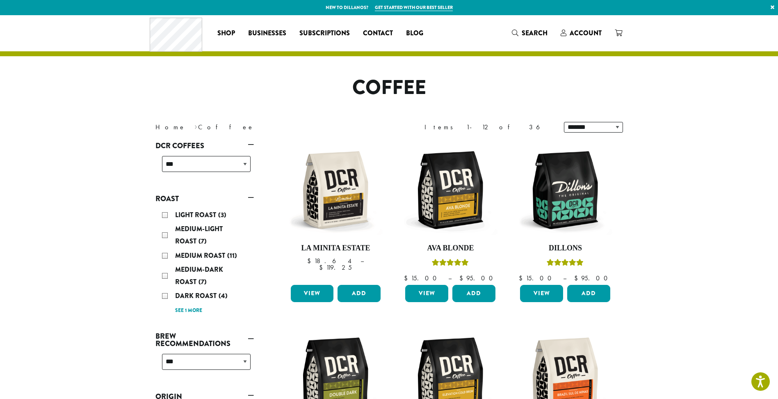  What do you see at coordinates (324, 33) in the screenshot?
I see `span: Subscriptions` at bounding box center [324, 33].